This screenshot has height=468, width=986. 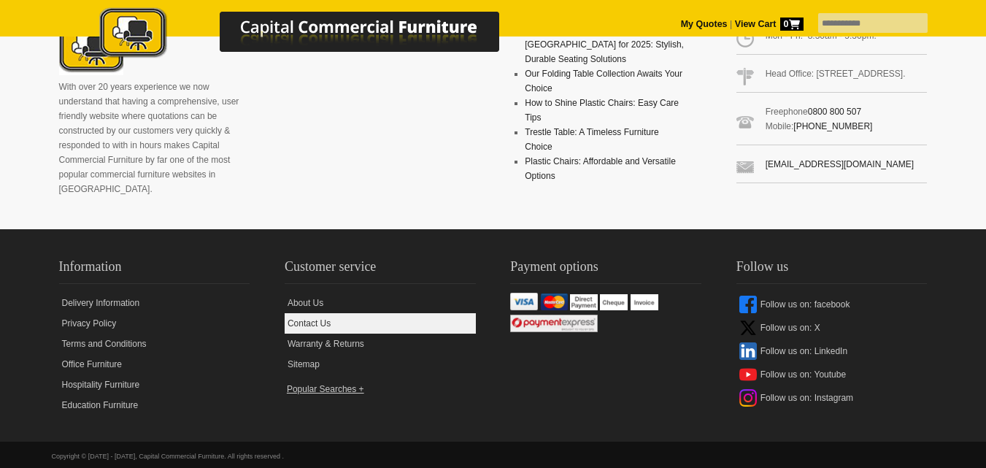 What do you see at coordinates (748, 304) in the screenshot?
I see `img: facebook-icon` at bounding box center [748, 304].